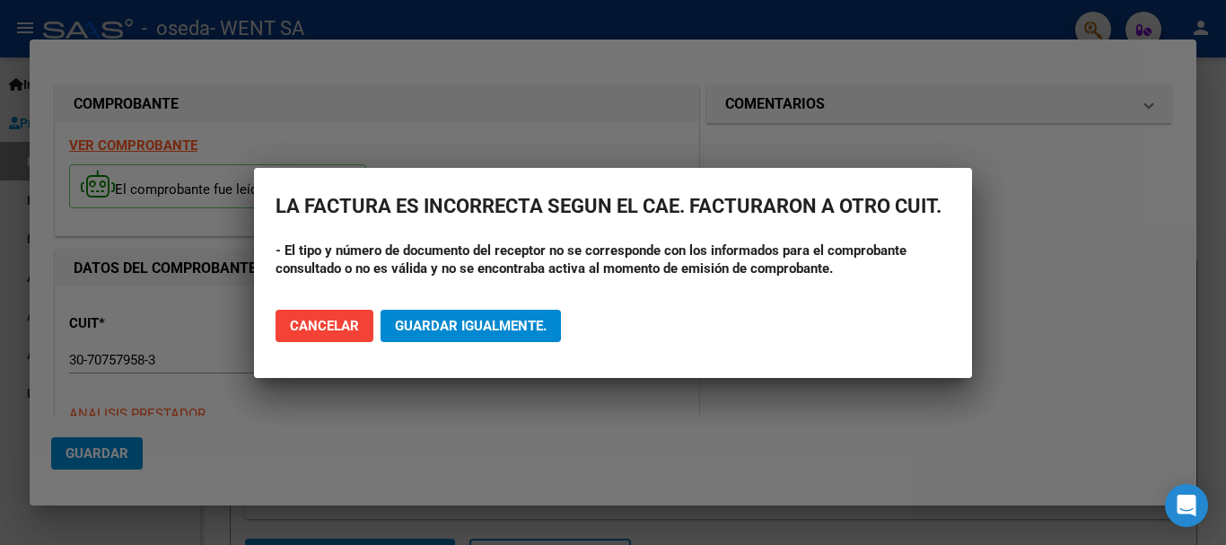 Image resolution: width=1226 pixels, height=545 pixels. Describe the element at coordinates (590, 259) in the screenshot. I see `strong: - El tipo y número de documento del receptor no se corresponde con los informados para el comprob...` at that location.